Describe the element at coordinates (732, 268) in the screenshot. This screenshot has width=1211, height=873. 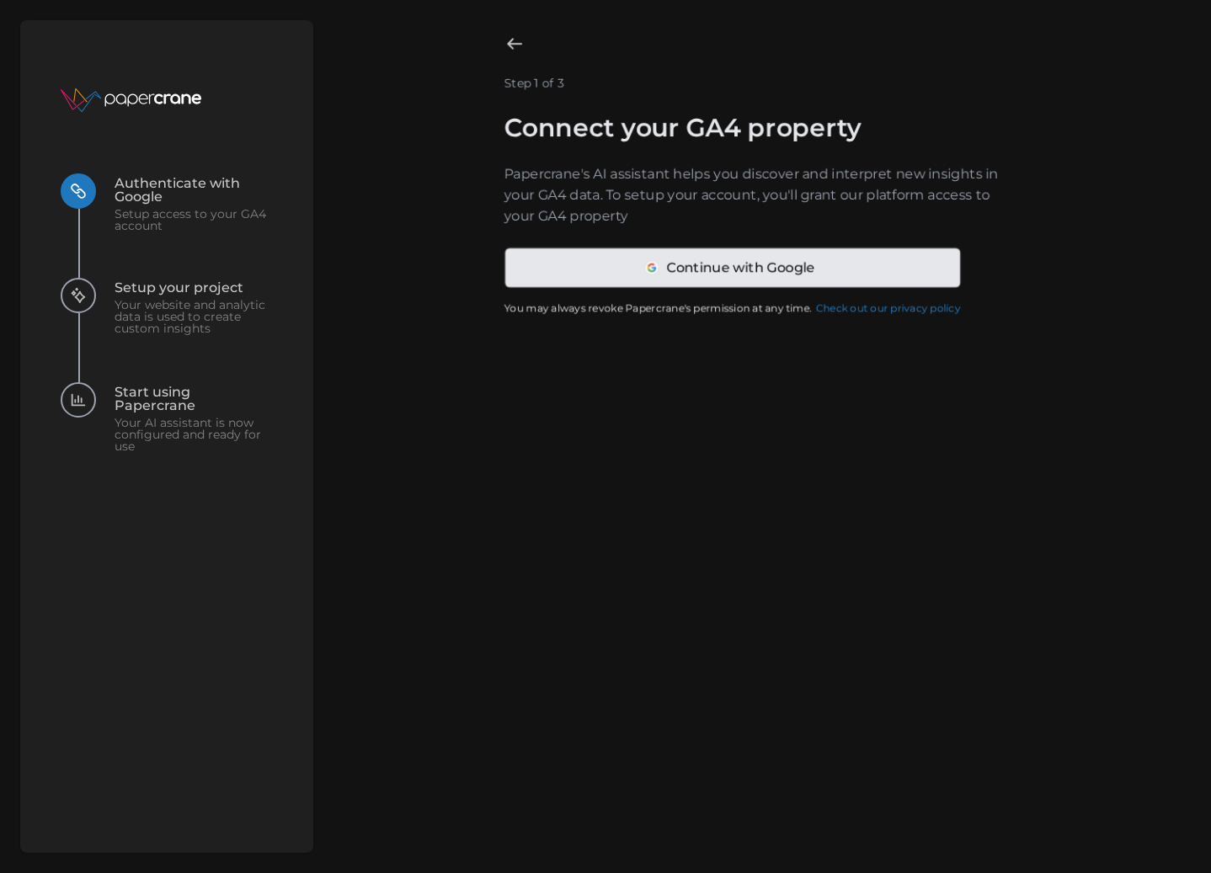
I see `a: Continue with Google` at that location.